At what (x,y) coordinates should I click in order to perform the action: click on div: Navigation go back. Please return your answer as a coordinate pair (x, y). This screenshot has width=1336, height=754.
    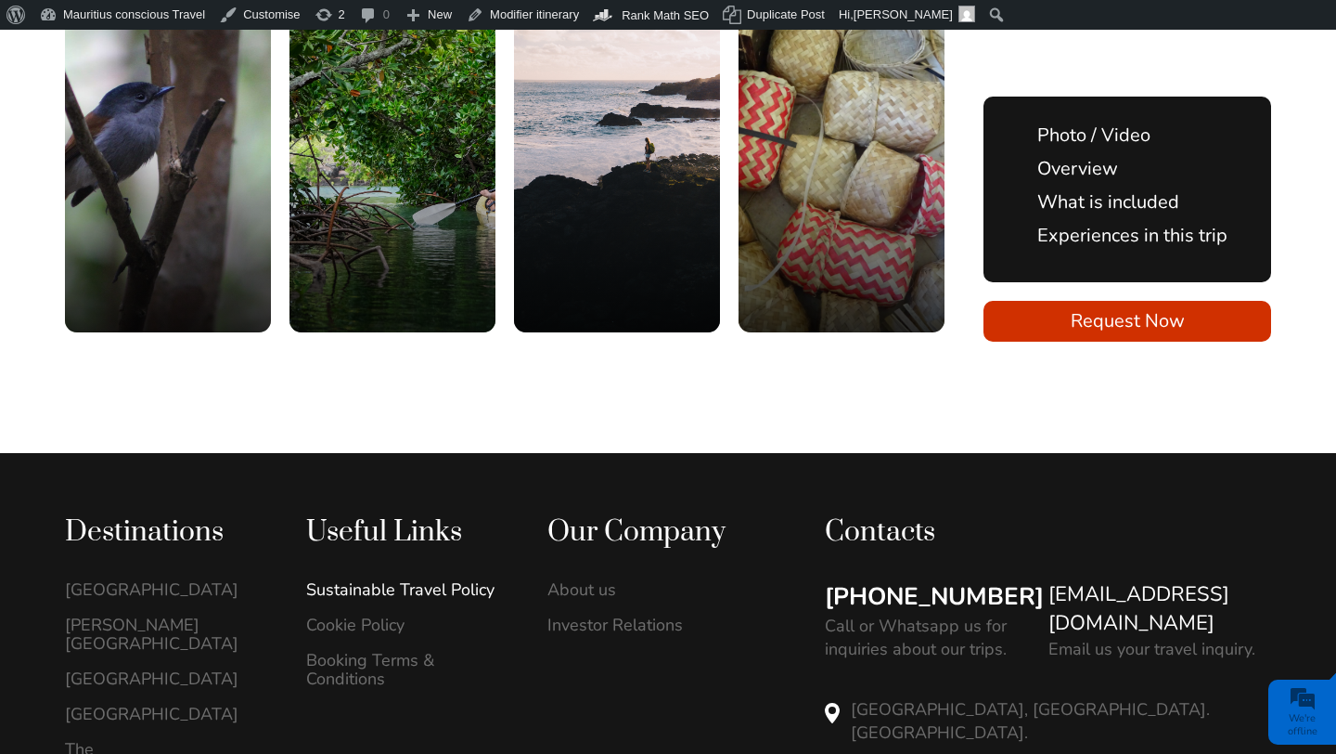
    Looking at the image, I should click on (34, 110).